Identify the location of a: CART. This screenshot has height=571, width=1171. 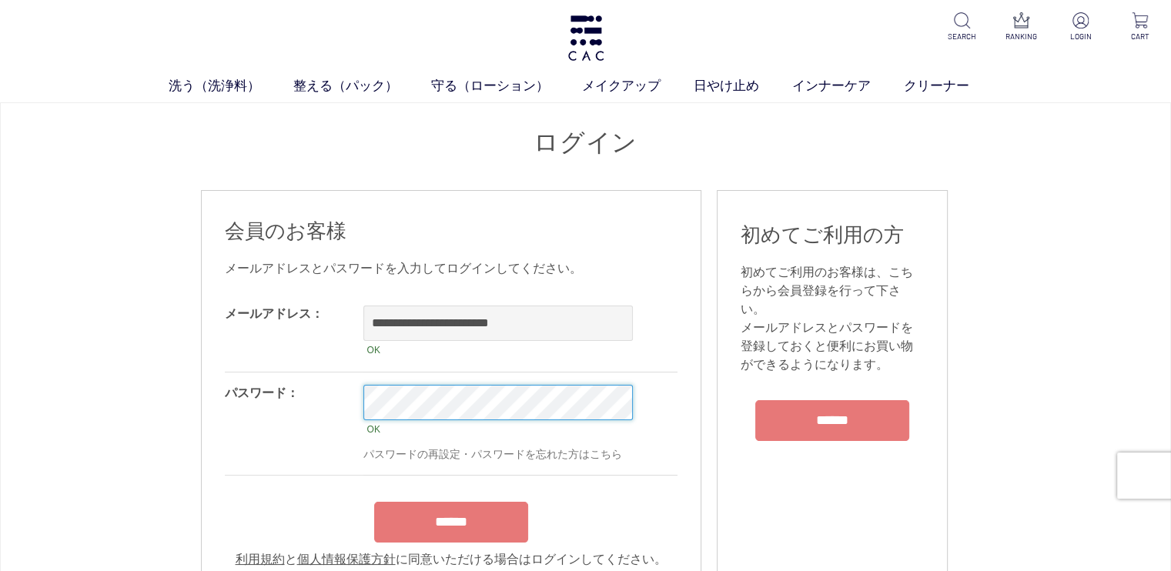
(1139, 27).